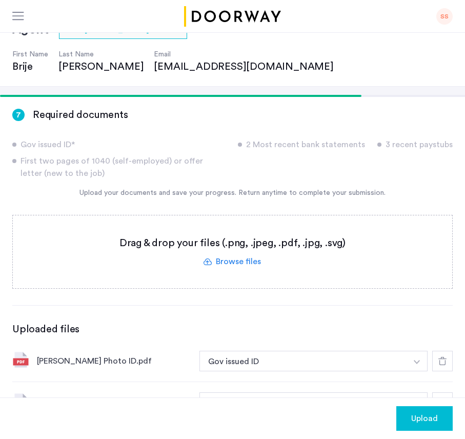  What do you see at coordinates (248, 54) in the screenshot?
I see `h4: Email` at bounding box center [248, 54].